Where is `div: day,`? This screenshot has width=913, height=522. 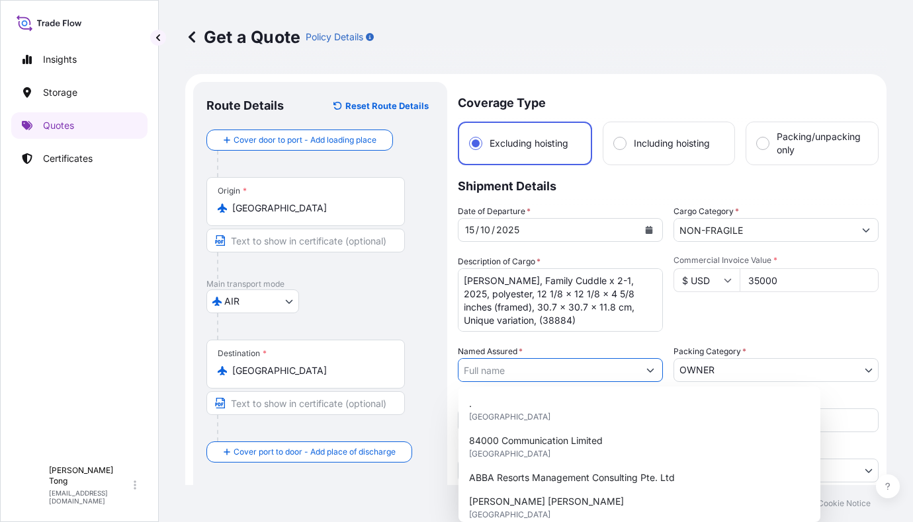
div: day, is located at coordinates (470, 230).